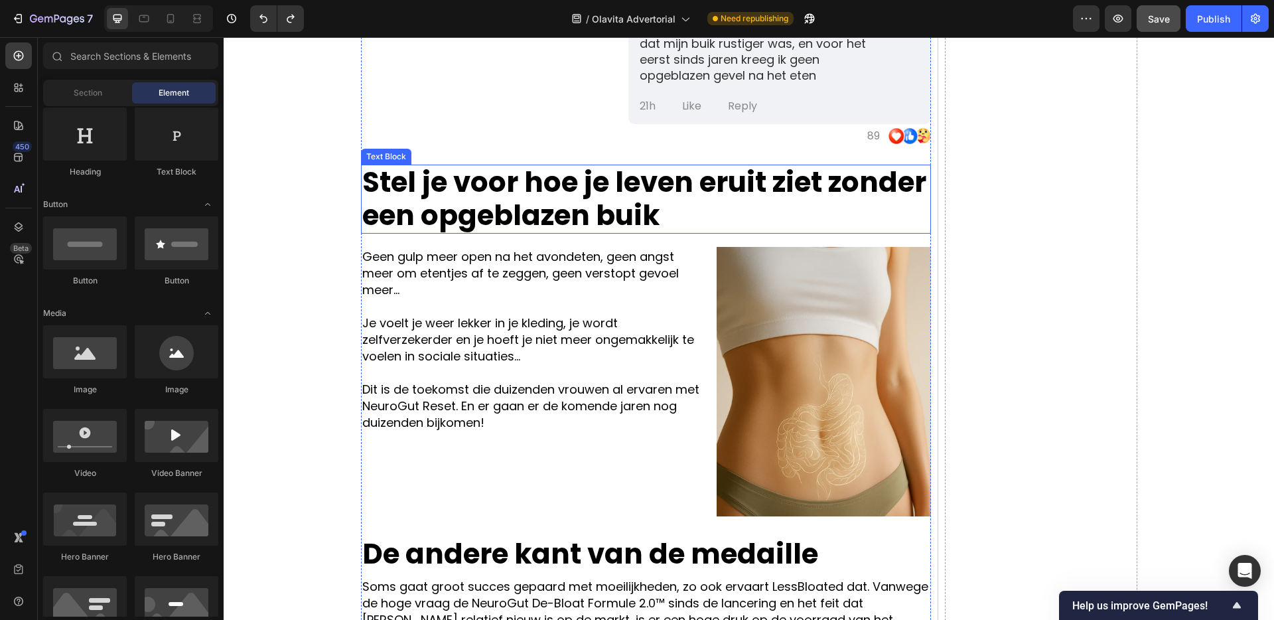 This screenshot has height=620, width=1274. What do you see at coordinates (424, 69) in the screenshot?
I see `p: 21h` at bounding box center [424, 69].